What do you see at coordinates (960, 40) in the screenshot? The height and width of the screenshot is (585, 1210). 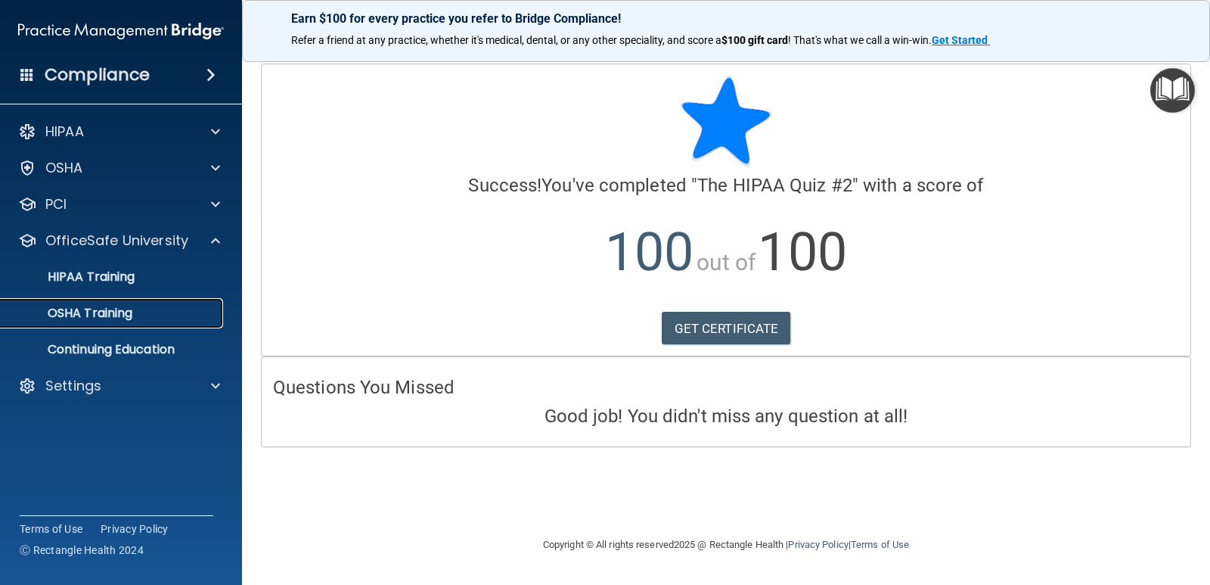 I see `strong: Get Started` at bounding box center [960, 40].